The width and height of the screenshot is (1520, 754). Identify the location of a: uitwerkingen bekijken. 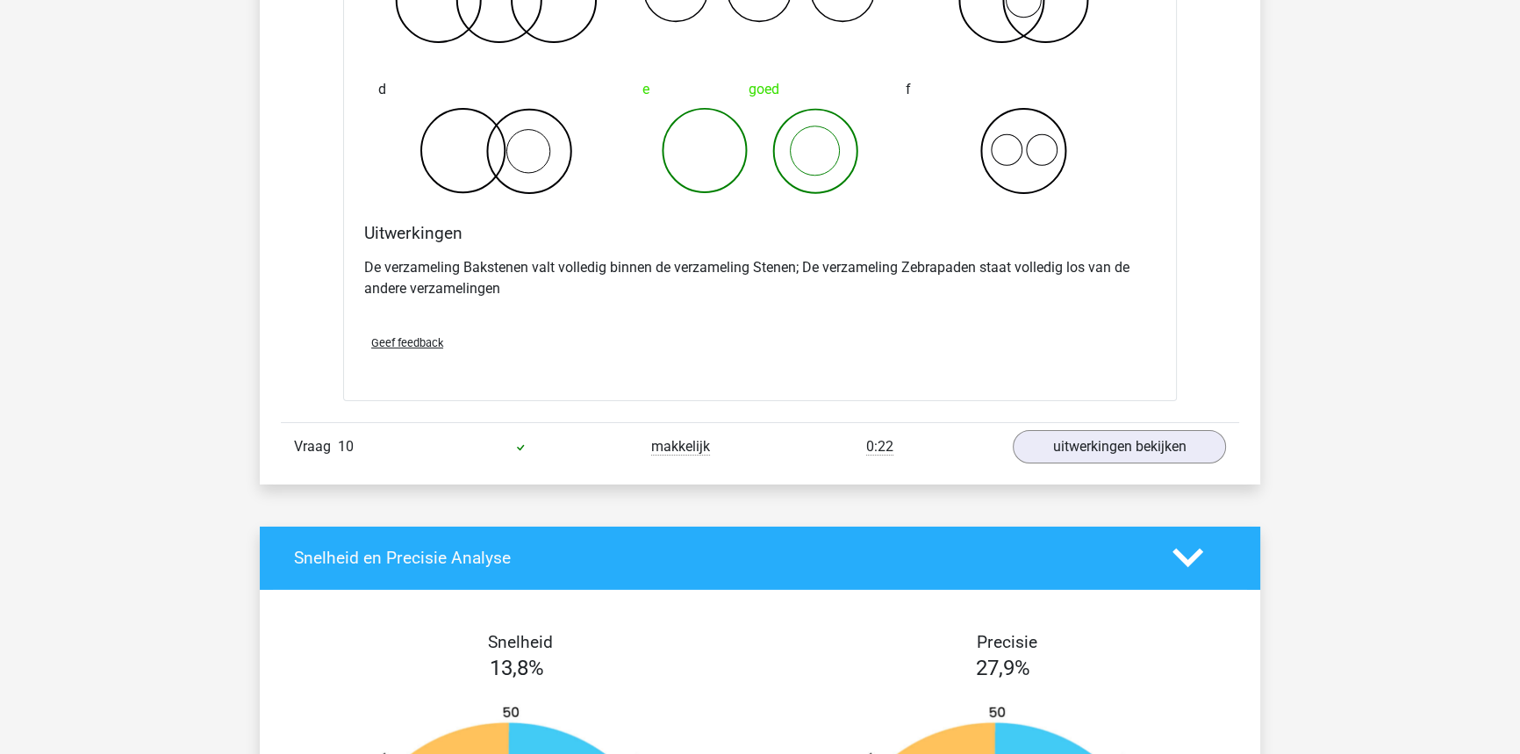
(1119, 447).